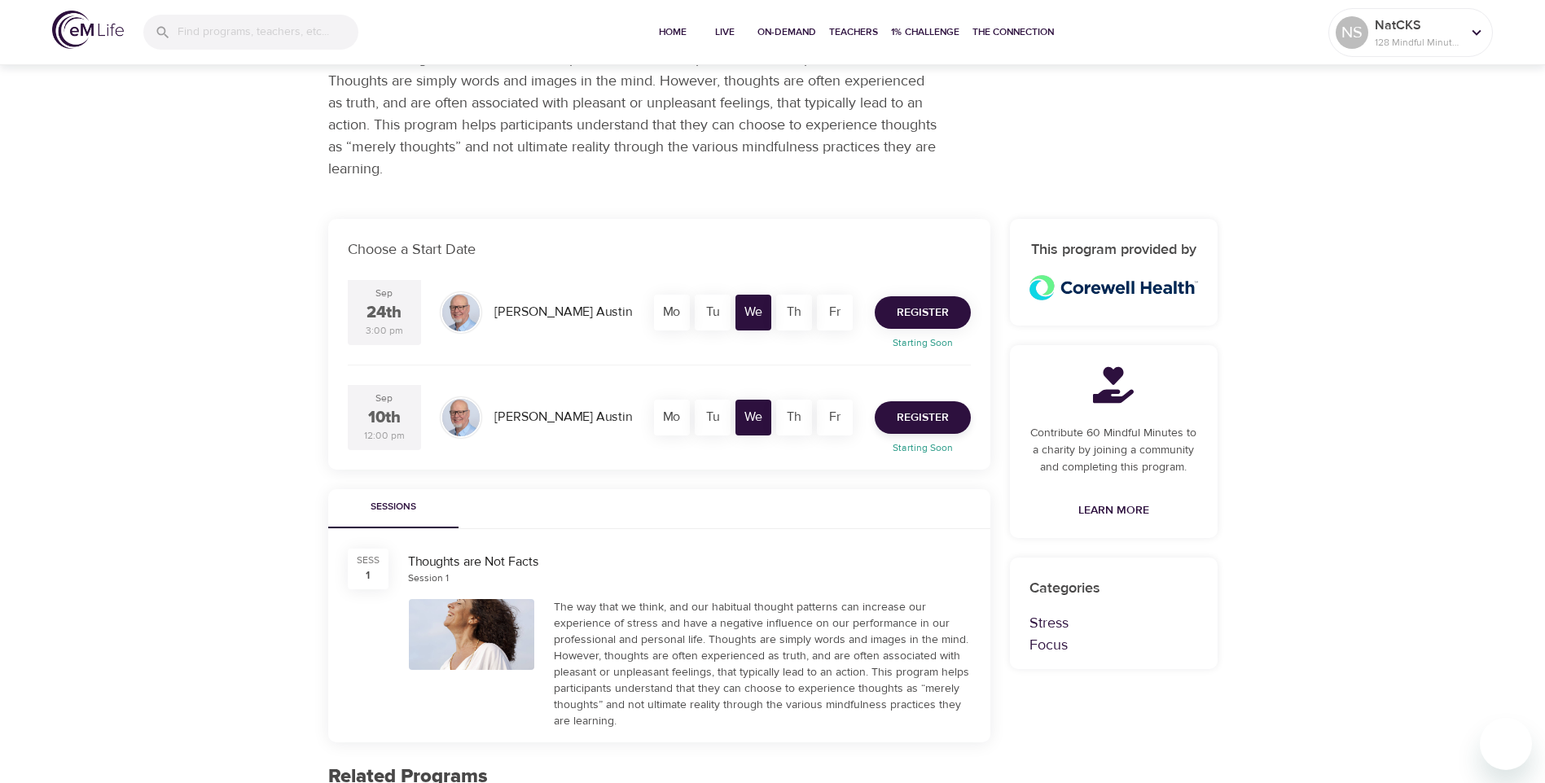 This screenshot has width=1545, height=783. What do you see at coordinates (689, 562) in the screenshot?
I see `div: Thoughts are Not Facts` at bounding box center [689, 562].